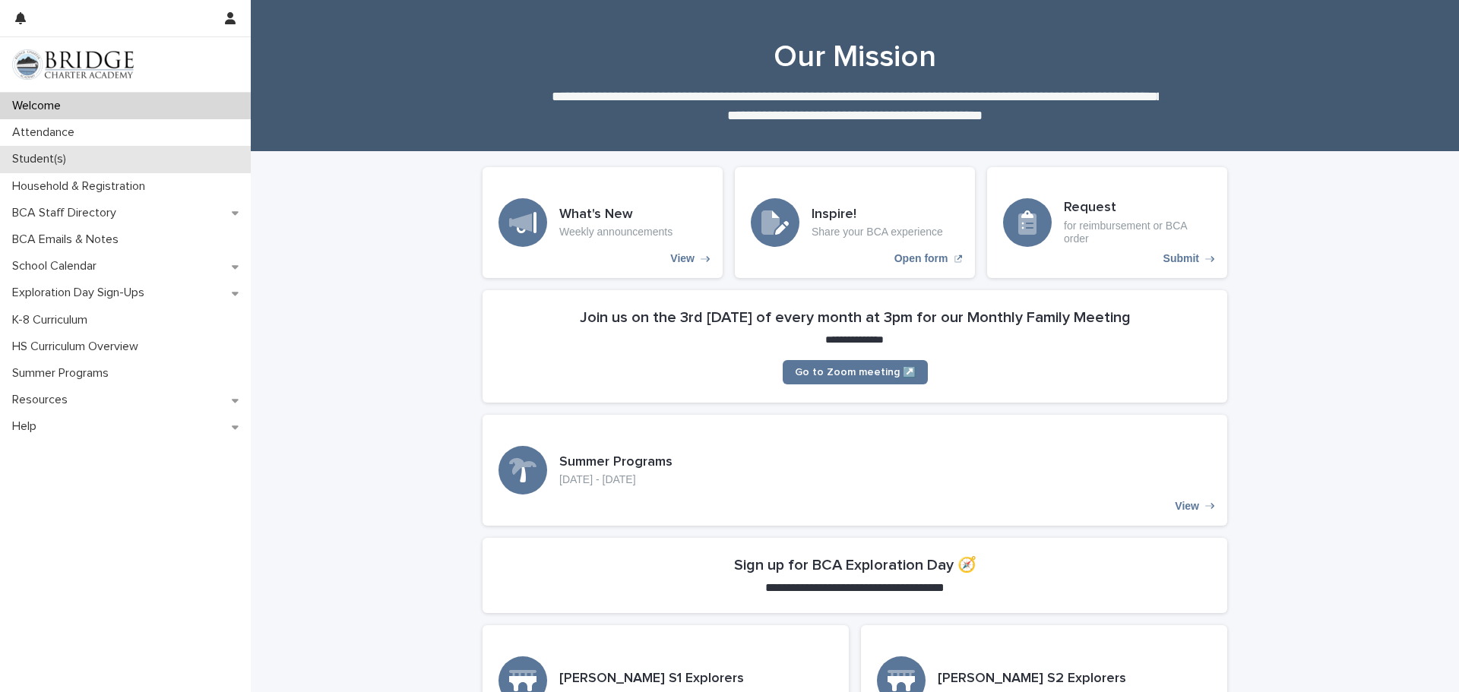 The width and height of the screenshot is (1459, 692). What do you see at coordinates (27, 426) in the screenshot?
I see `p: Help` at bounding box center [27, 426].